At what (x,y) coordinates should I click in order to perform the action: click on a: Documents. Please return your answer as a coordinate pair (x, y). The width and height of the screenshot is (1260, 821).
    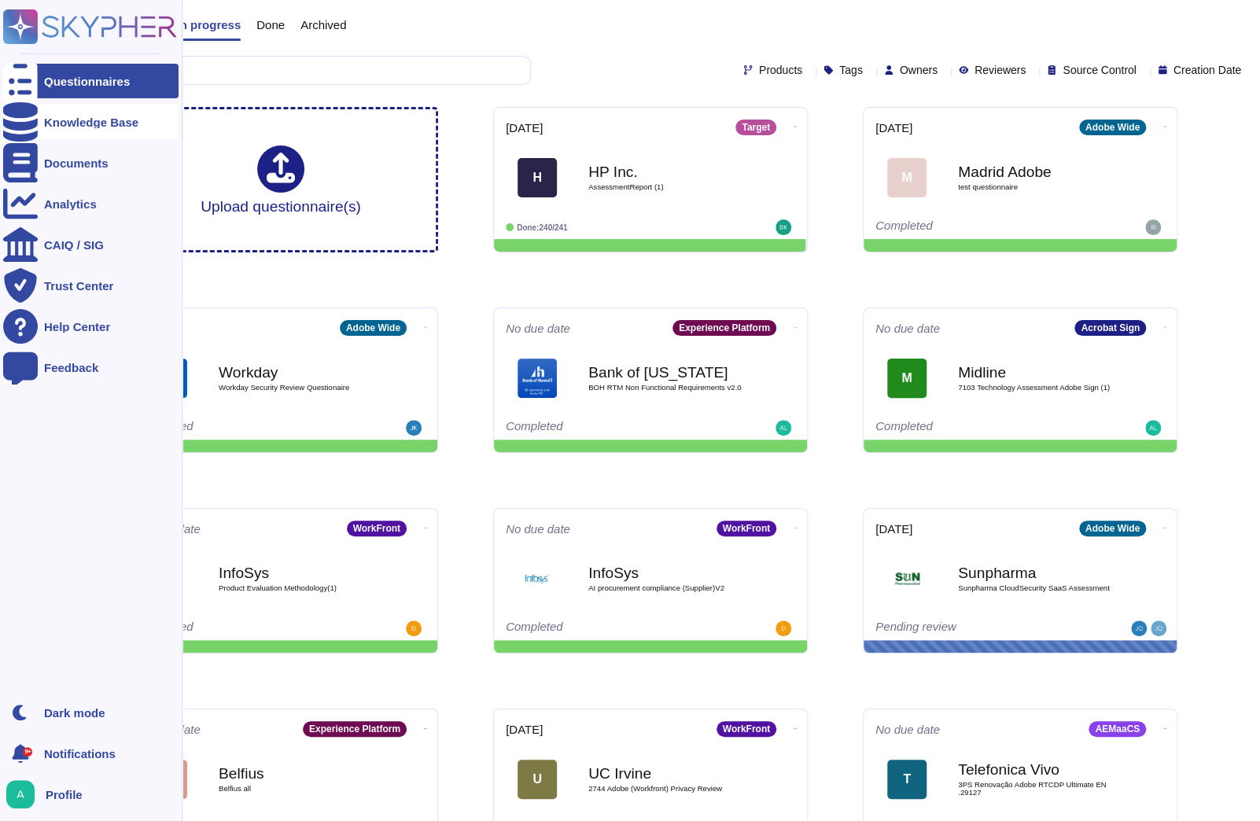
    Looking at the image, I should click on (90, 163).